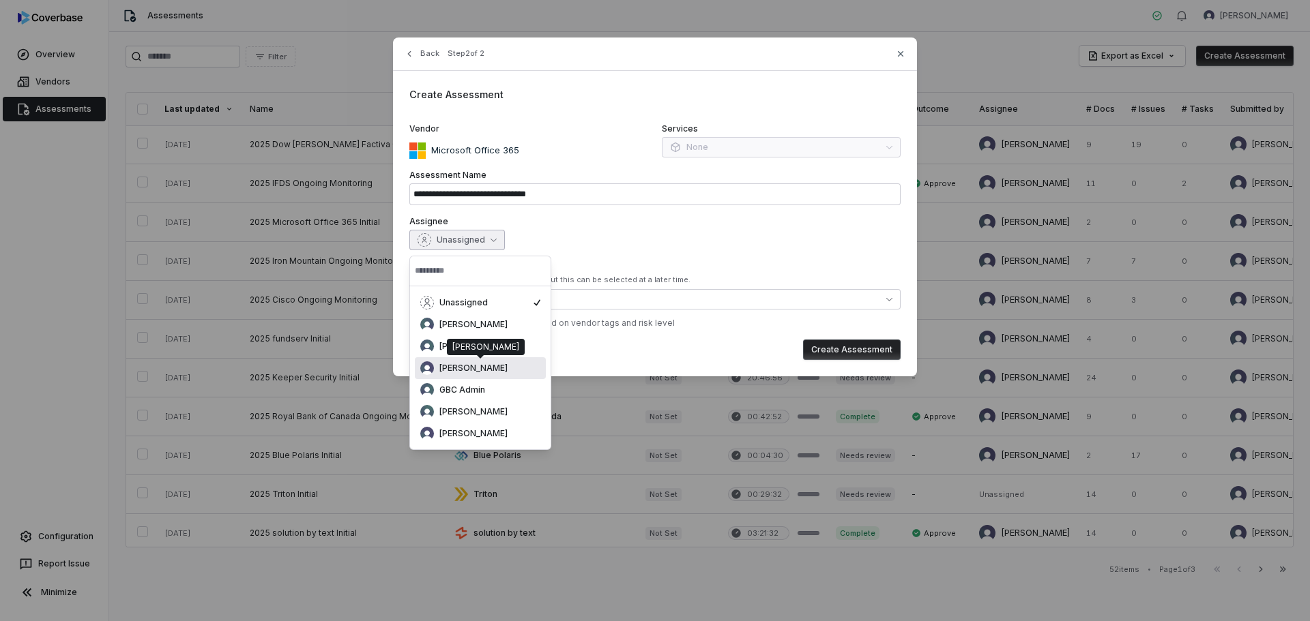 The width and height of the screenshot is (1310, 621). What do you see at coordinates (472, 151) in the screenshot?
I see `p: Microsoft Office 365` at bounding box center [472, 151].